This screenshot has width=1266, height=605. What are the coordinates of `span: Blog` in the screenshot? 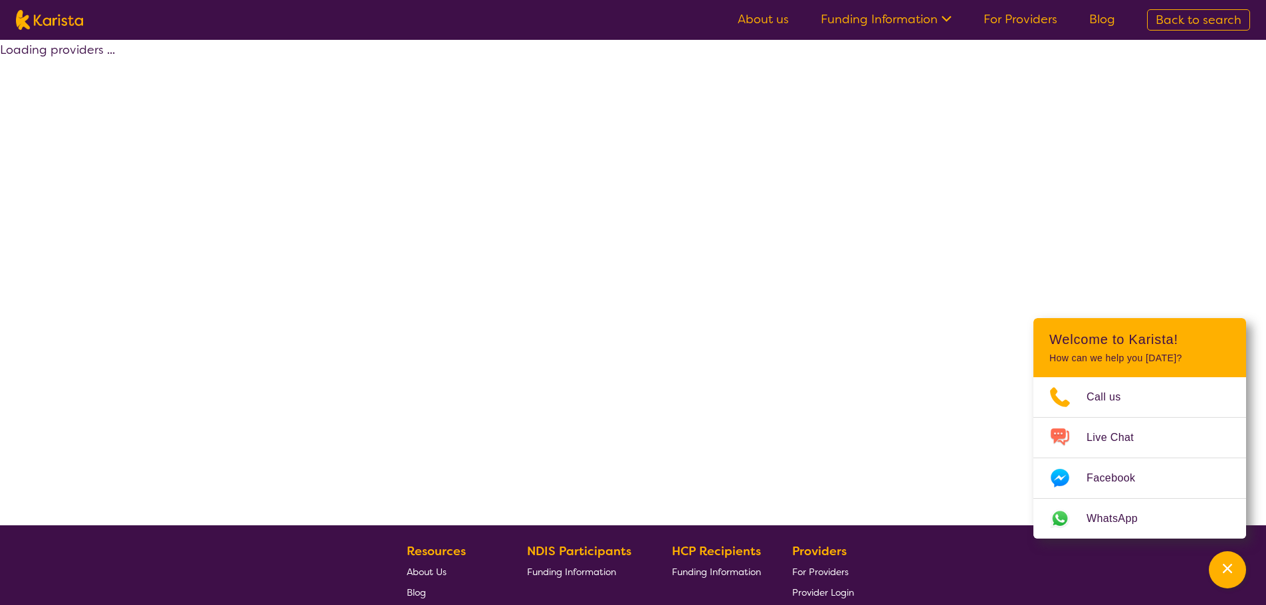 It's located at (416, 593).